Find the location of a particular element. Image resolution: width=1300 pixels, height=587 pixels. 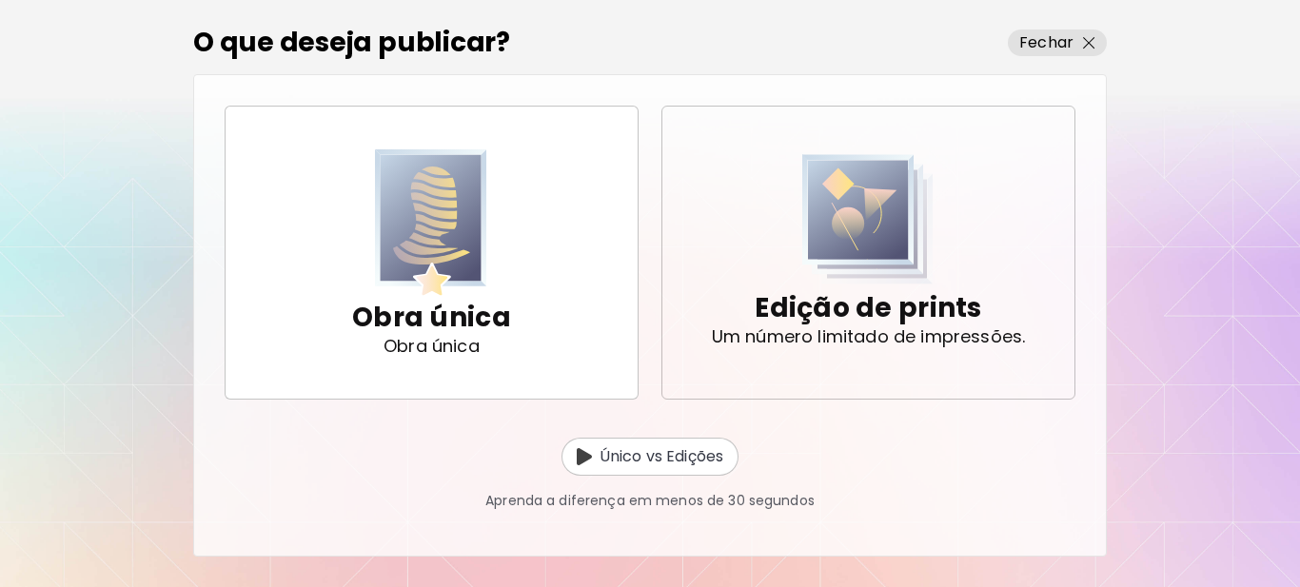

button: Print EditionEdição de printsUm número limitado de impressões. is located at coordinates (868, 252).